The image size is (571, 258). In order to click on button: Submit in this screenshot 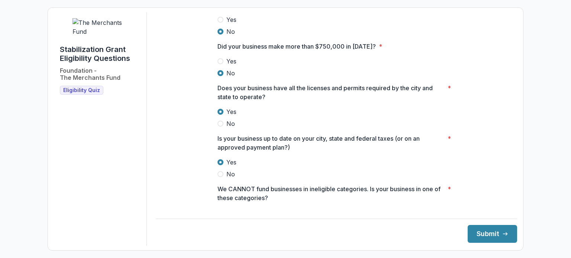, I will do `click(492, 234)`.